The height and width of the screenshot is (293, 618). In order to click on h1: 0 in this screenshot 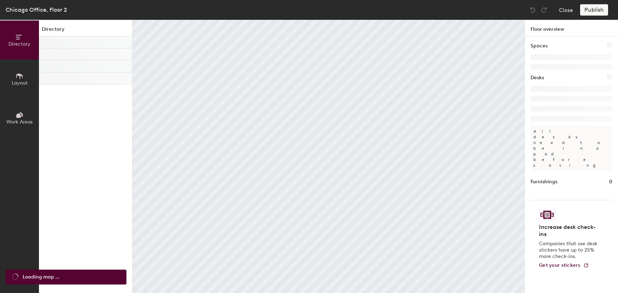, I will do `click(611, 182)`.